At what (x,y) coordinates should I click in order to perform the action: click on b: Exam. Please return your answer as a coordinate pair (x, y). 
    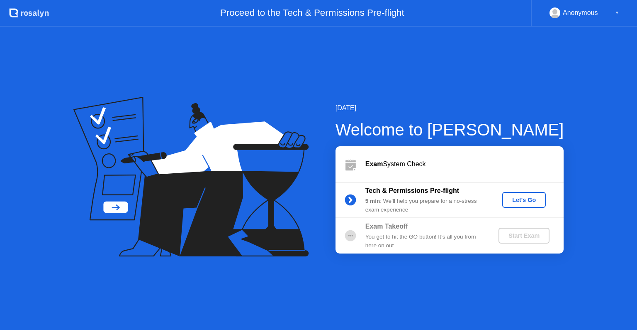
    Looking at the image, I should click on (374, 164).